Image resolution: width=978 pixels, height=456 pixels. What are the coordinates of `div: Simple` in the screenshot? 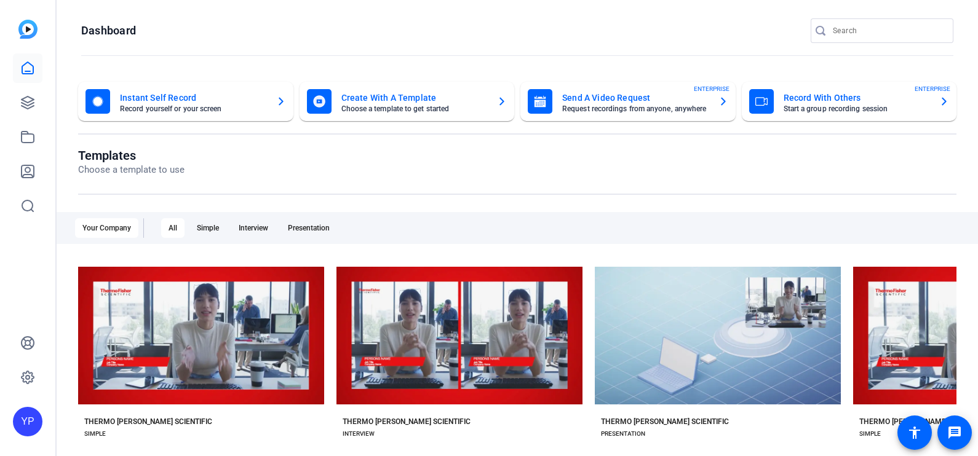 It's located at (208, 228).